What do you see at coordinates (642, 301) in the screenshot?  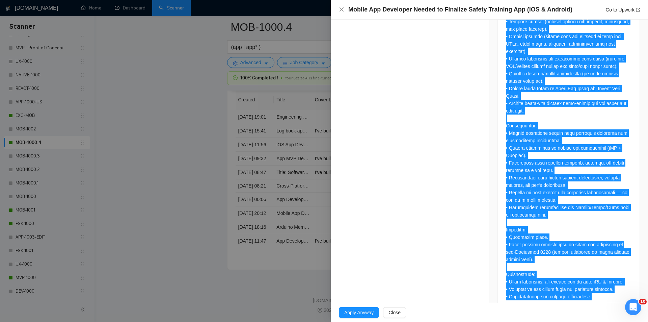 I see `span: 10` at bounding box center [642, 301].